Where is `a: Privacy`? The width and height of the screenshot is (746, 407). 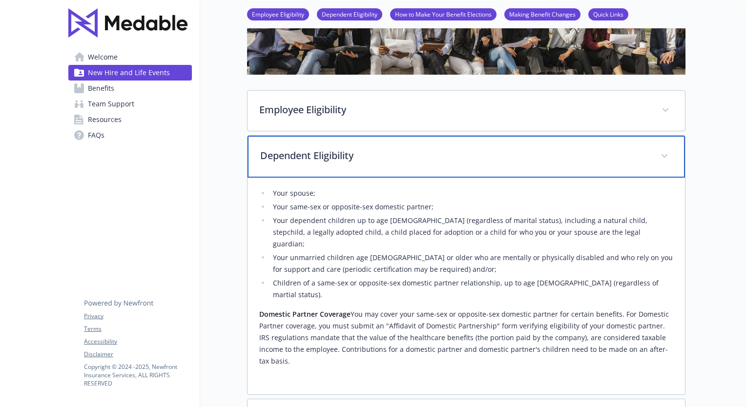 a: Privacy is located at coordinates (138, 316).